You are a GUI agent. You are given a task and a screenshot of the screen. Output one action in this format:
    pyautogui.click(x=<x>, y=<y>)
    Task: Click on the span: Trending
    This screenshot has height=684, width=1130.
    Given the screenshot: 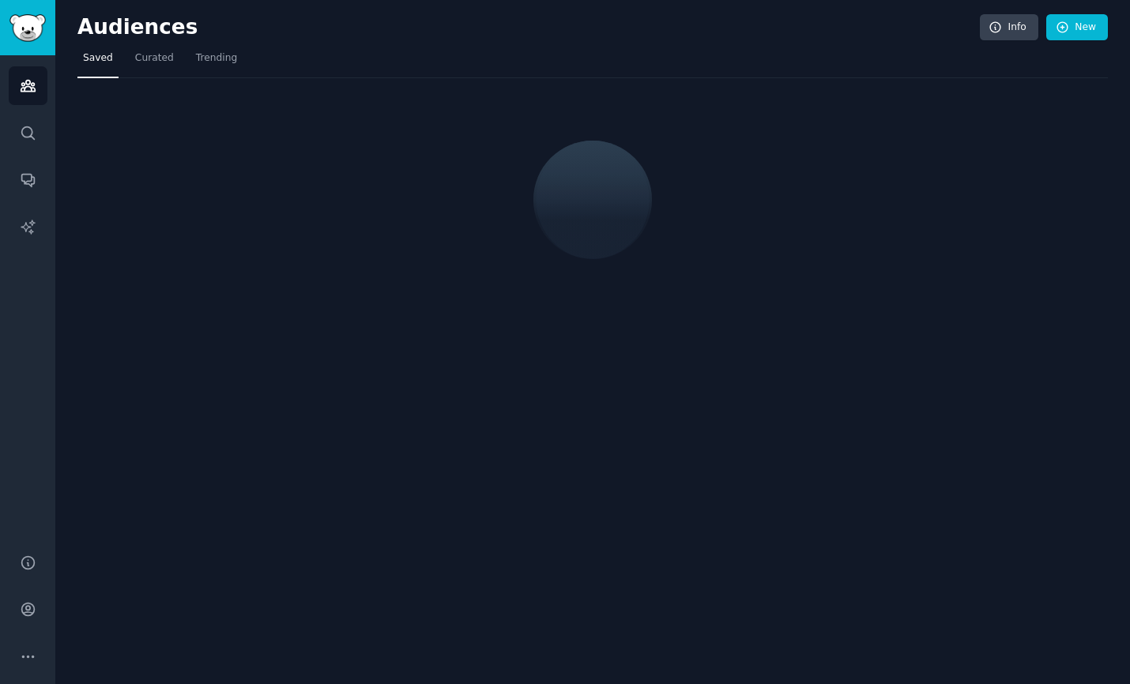 What is the action you would take?
    pyautogui.click(x=217, y=58)
    